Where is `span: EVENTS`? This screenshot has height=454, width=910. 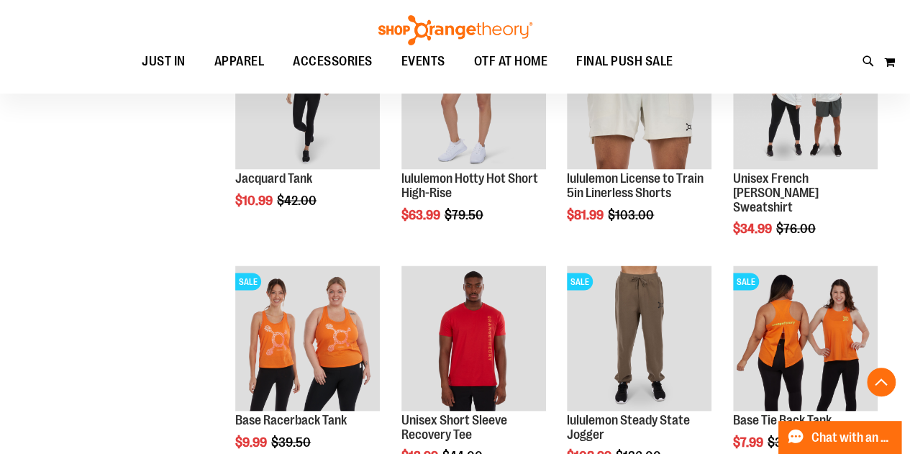 span: EVENTS is located at coordinates (423, 61).